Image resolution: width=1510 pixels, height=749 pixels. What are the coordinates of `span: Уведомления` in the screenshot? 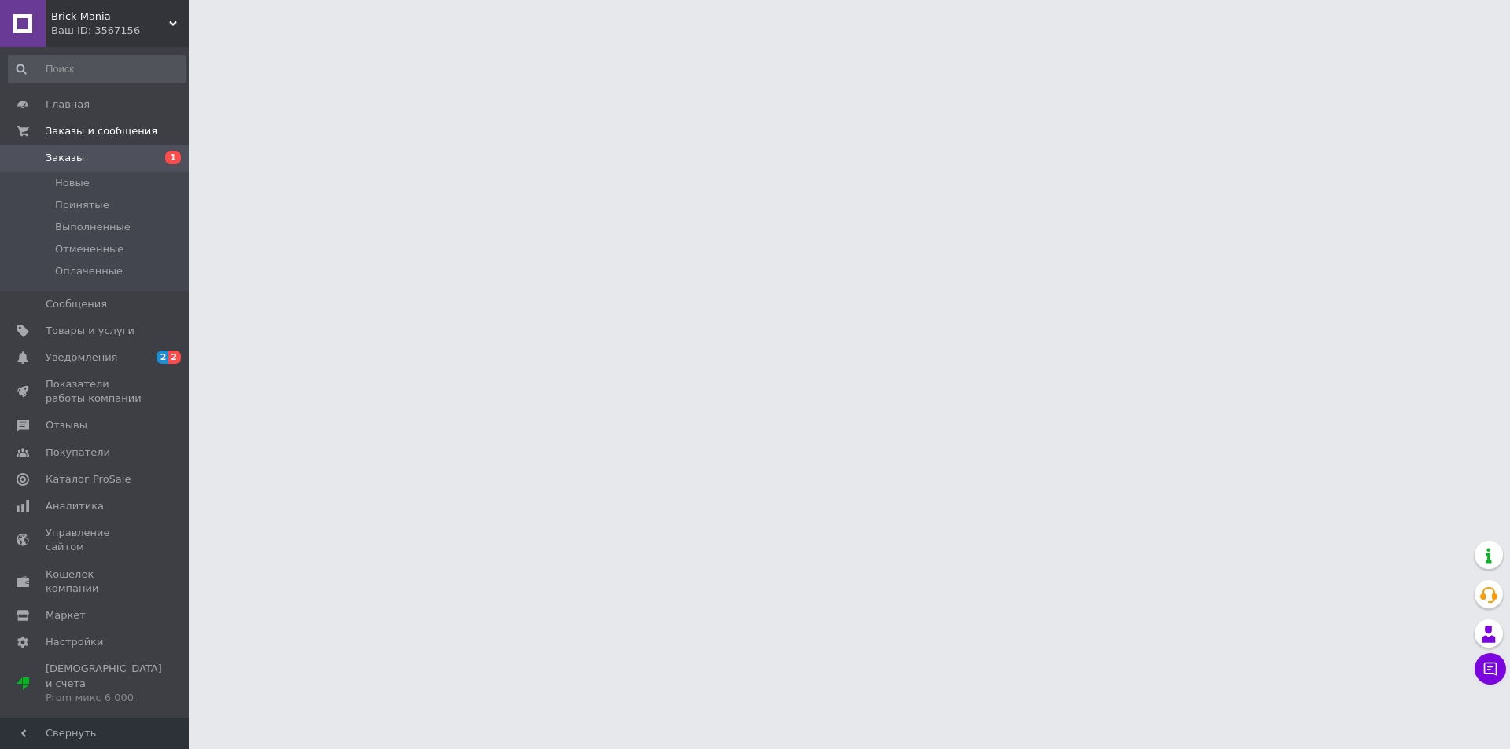 It's located at (81, 358).